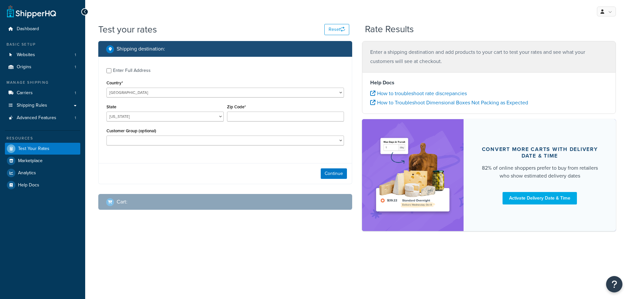 This screenshot has width=629, height=299. I want to click on li: Help Docs, so click(43, 185).